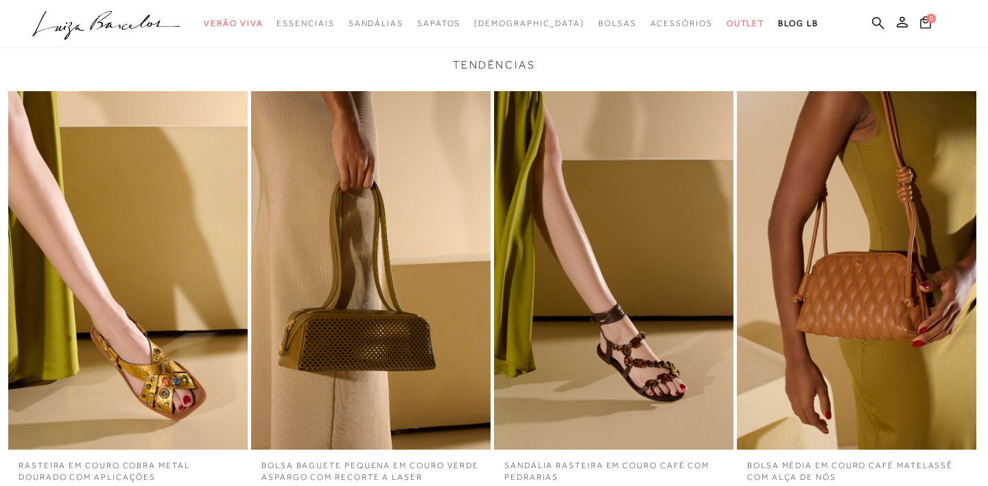 Image resolution: width=988 pixels, height=486 pixels. What do you see at coordinates (613, 270) in the screenshot?
I see `img: 3_Tendencias_17_09.png` at bounding box center [613, 270].